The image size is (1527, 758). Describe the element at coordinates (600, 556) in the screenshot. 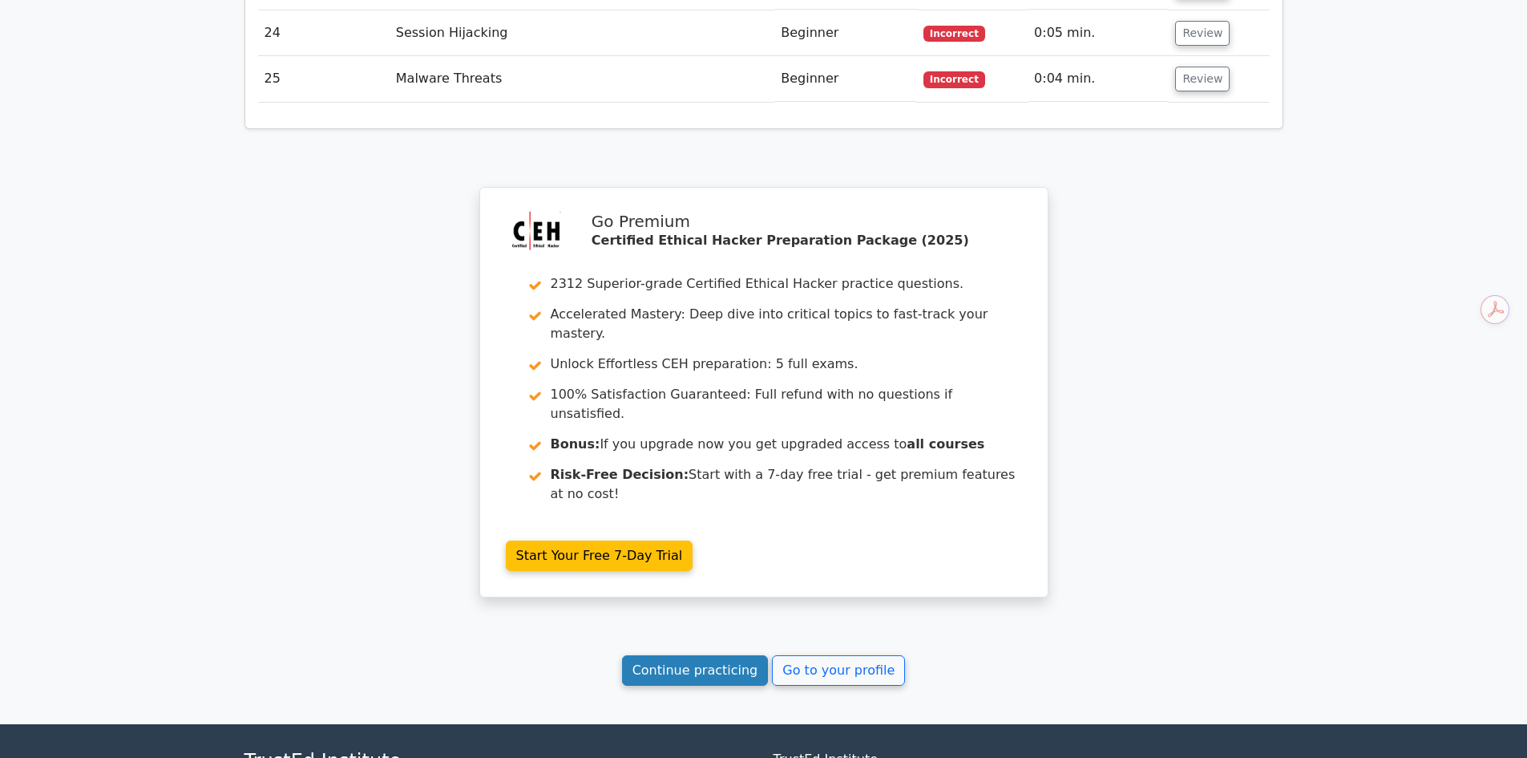

I see `a: Start Your Free 7-Day Trial` at that location.